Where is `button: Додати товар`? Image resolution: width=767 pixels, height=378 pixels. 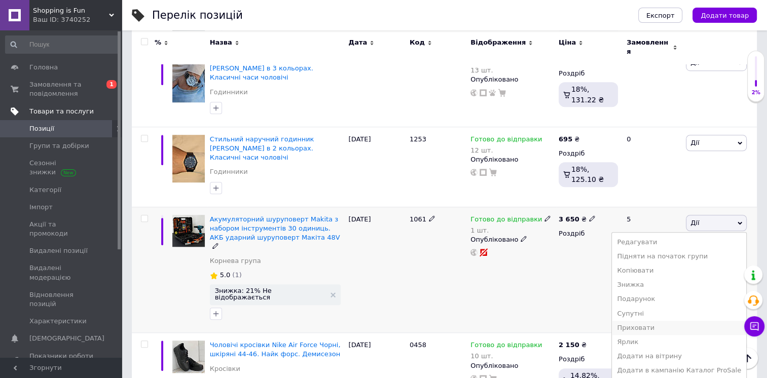
button: Додати товар is located at coordinates (724, 15).